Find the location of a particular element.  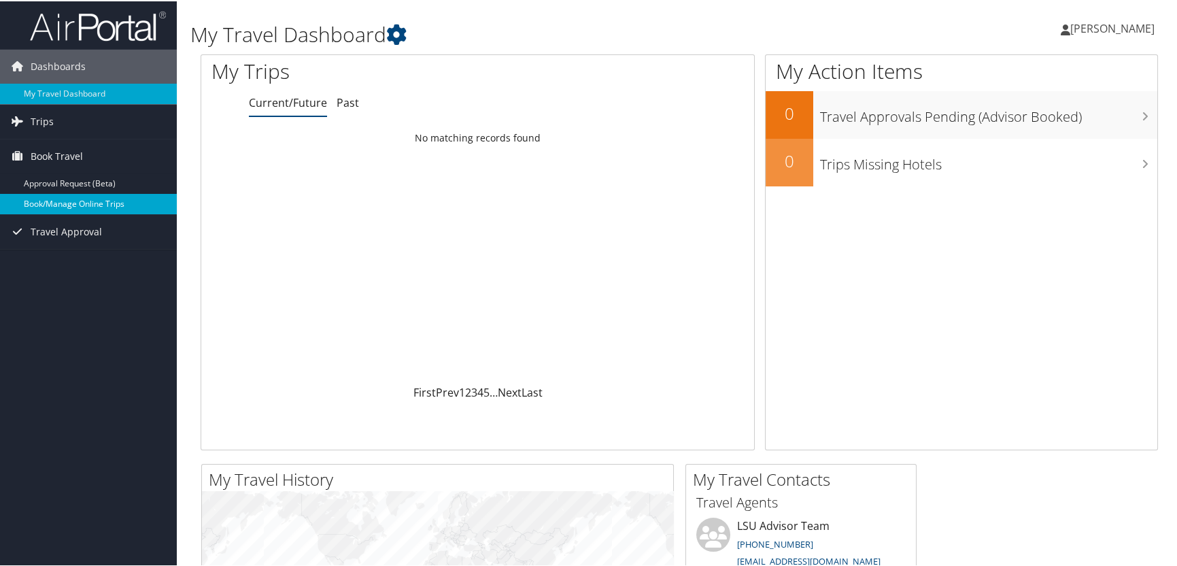

a: 3 is located at coordinates (474, 391).